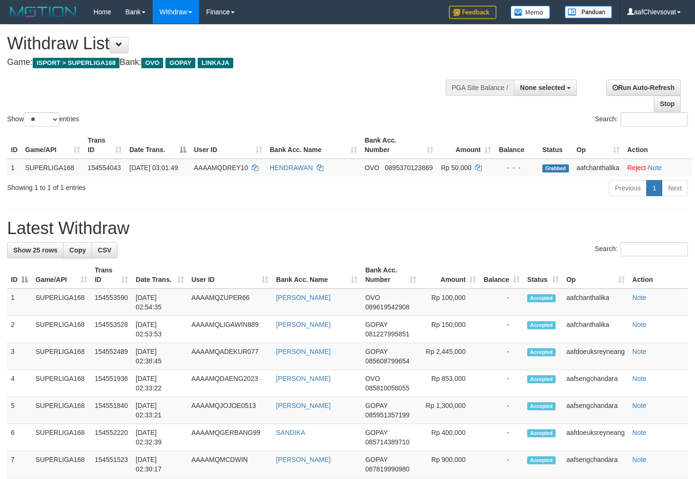 This screenshot has width=695, height=479. What do you see at coordinates (387, 469) in the screenshot?
I see `span: Copy 087819990980 to clipboard` at bounding box center [387, 469].